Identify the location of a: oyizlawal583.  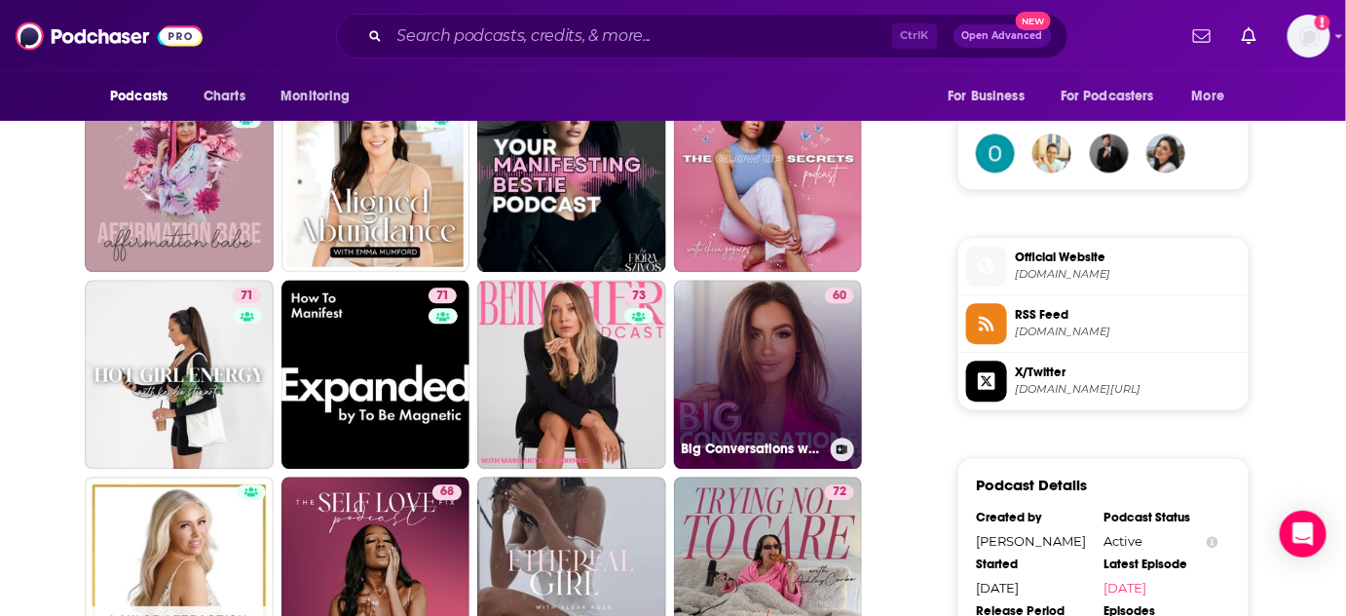
(995, 153).